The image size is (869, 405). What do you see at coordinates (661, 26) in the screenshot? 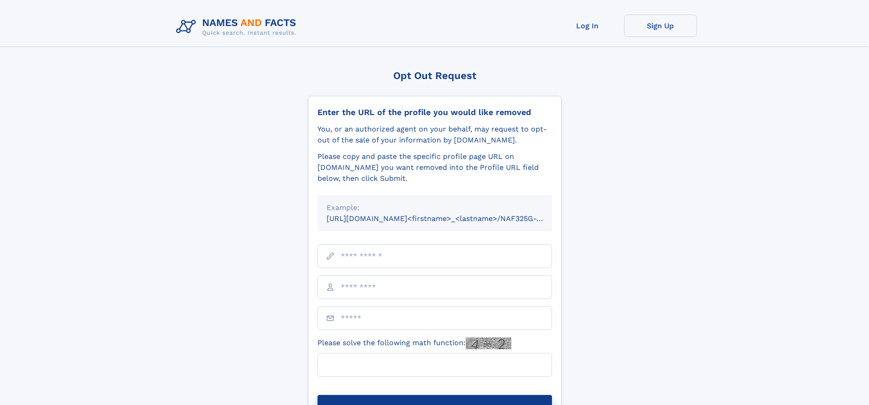
I see `a: Sign Up` at bounding box center [661, 26].